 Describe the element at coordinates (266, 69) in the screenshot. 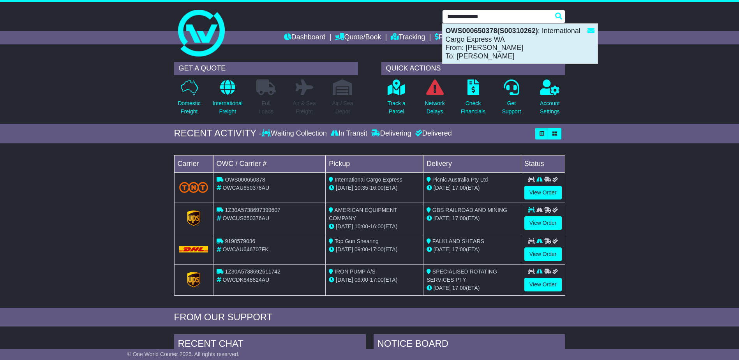

I see `div: GET A QUOTE` at that location.